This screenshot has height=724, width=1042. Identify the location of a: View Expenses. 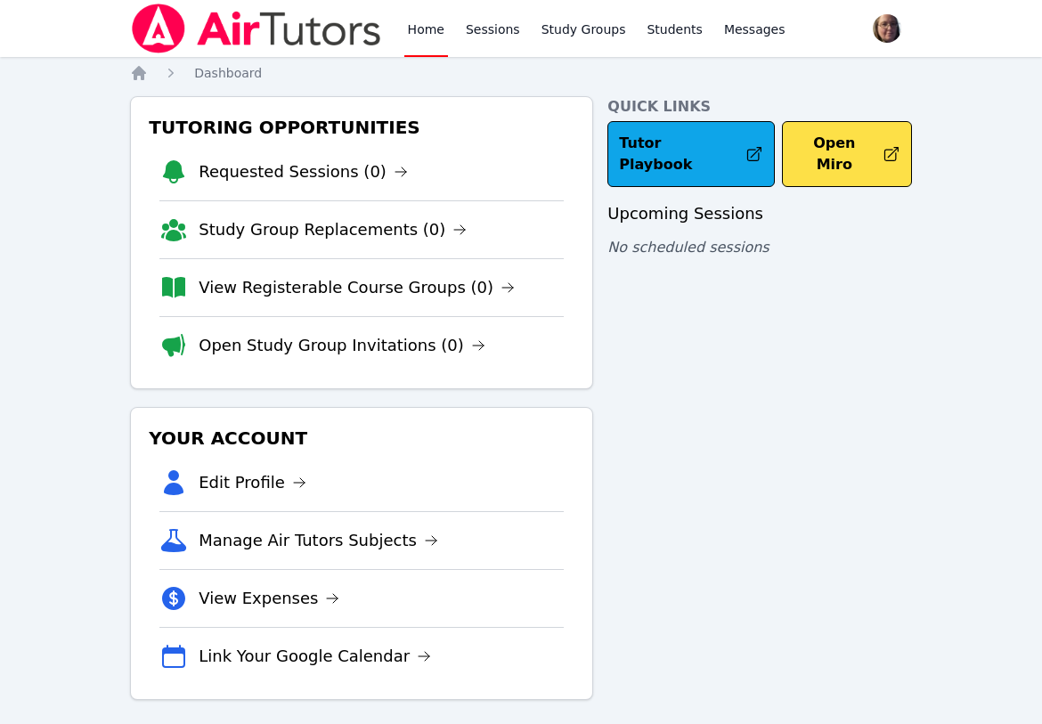
(269, 599).